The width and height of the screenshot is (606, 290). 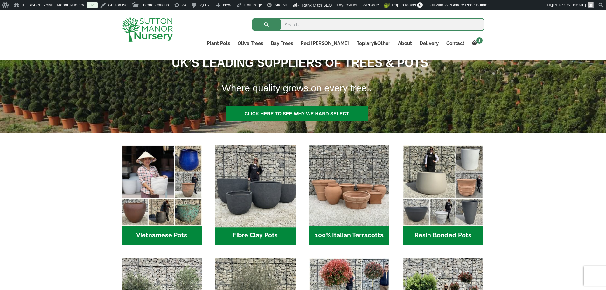 I want to click on h1: Where quality grows on every tree.., so click(x=370, y=88).